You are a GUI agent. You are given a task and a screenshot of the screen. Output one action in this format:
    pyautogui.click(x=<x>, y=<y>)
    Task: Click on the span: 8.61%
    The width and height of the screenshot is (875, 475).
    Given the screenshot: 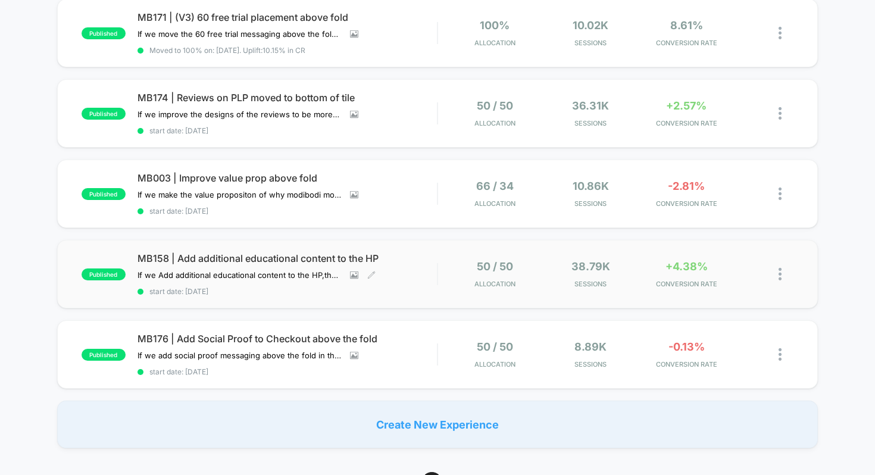 What is the action you would take?
    pyautogui.click(x=686, y=25)
    